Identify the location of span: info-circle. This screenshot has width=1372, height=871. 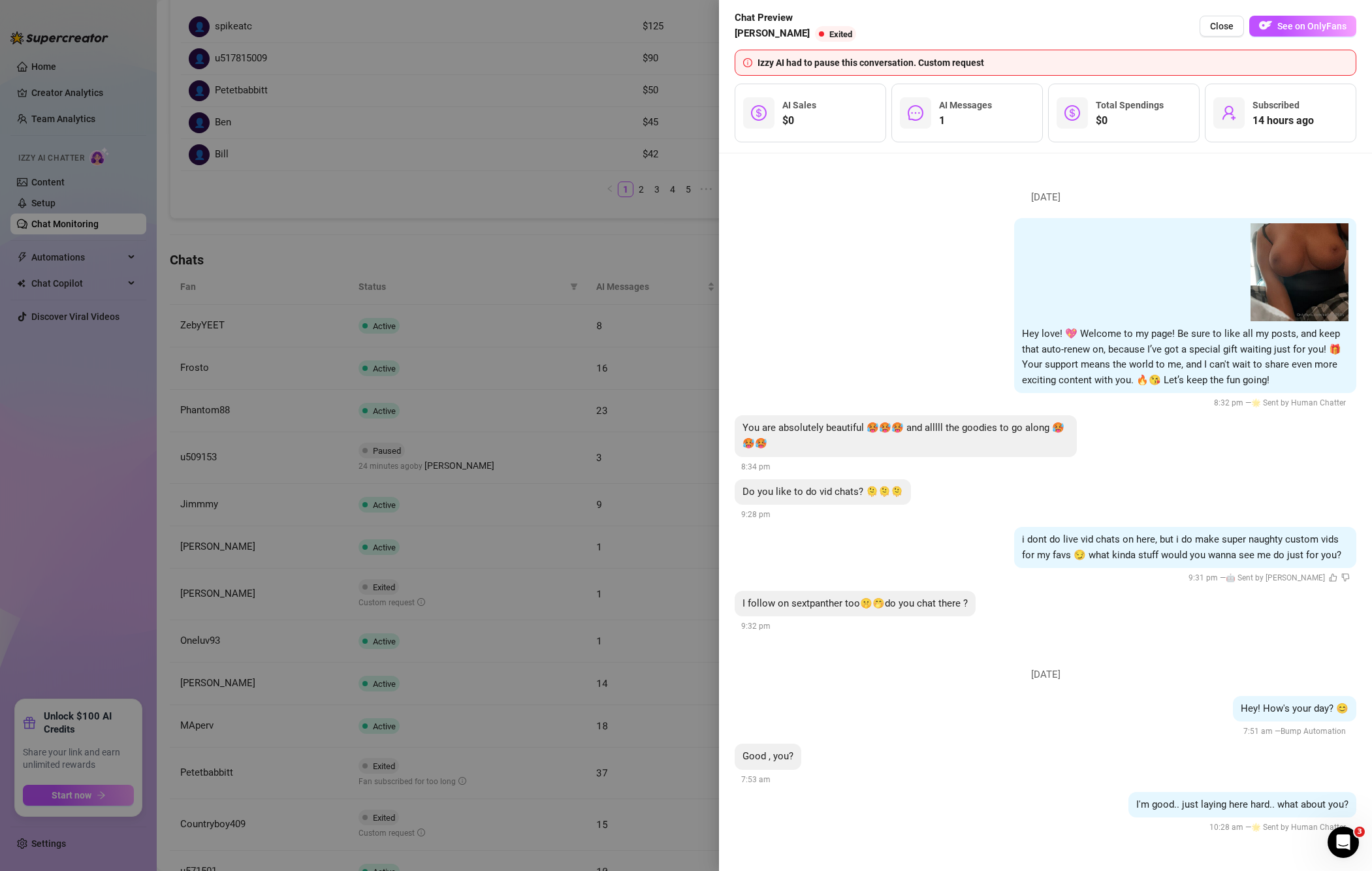
(747, 63).